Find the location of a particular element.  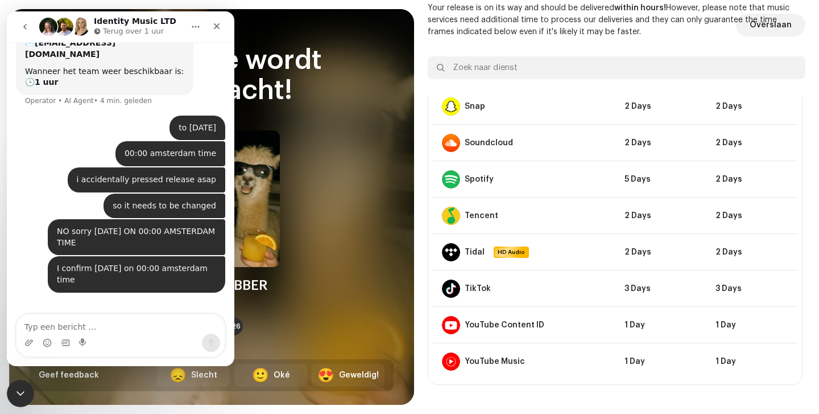

img: Profile image for Liane is located at coordinates (42, 15).